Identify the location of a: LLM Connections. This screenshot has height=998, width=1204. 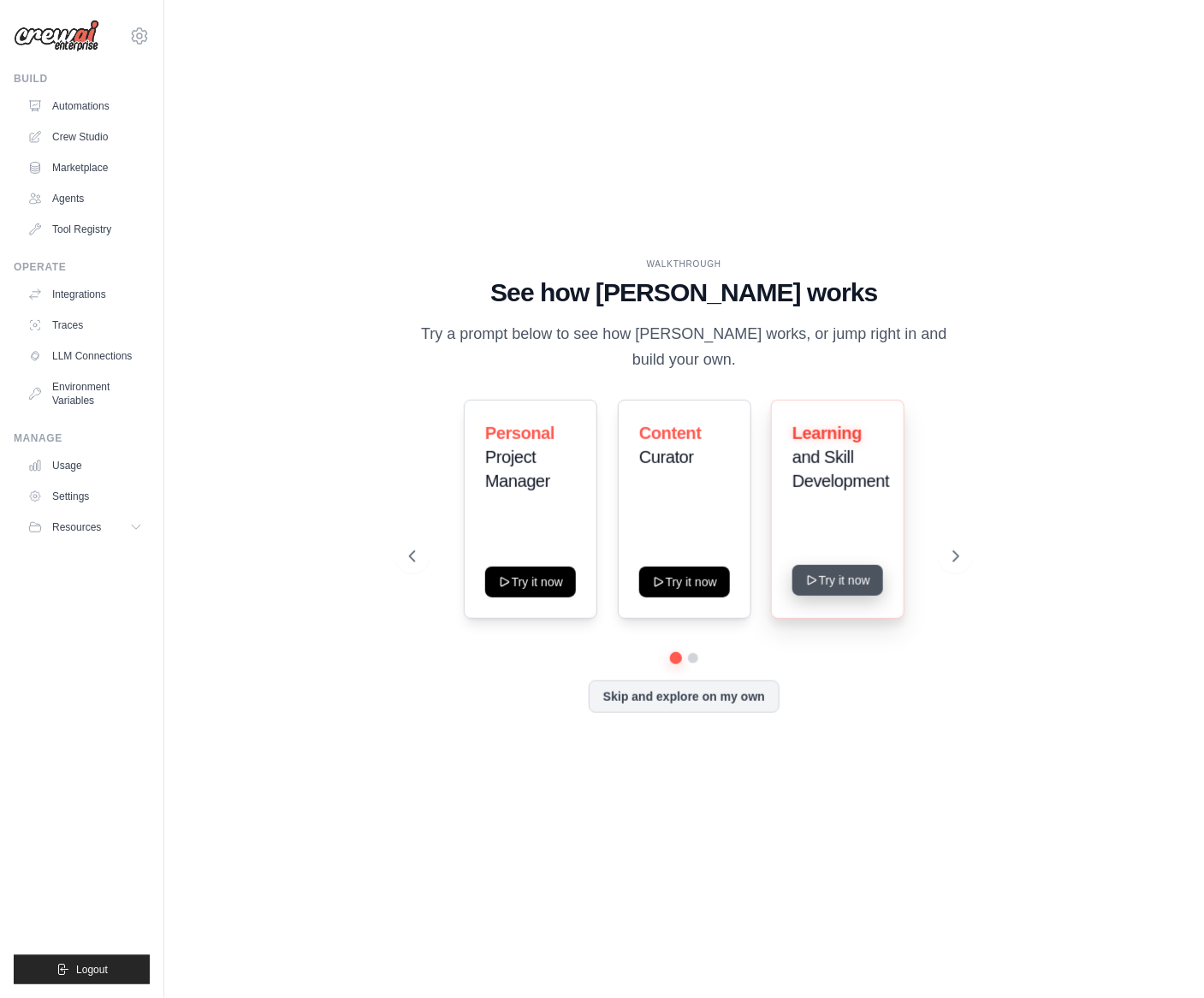
(85, 356).